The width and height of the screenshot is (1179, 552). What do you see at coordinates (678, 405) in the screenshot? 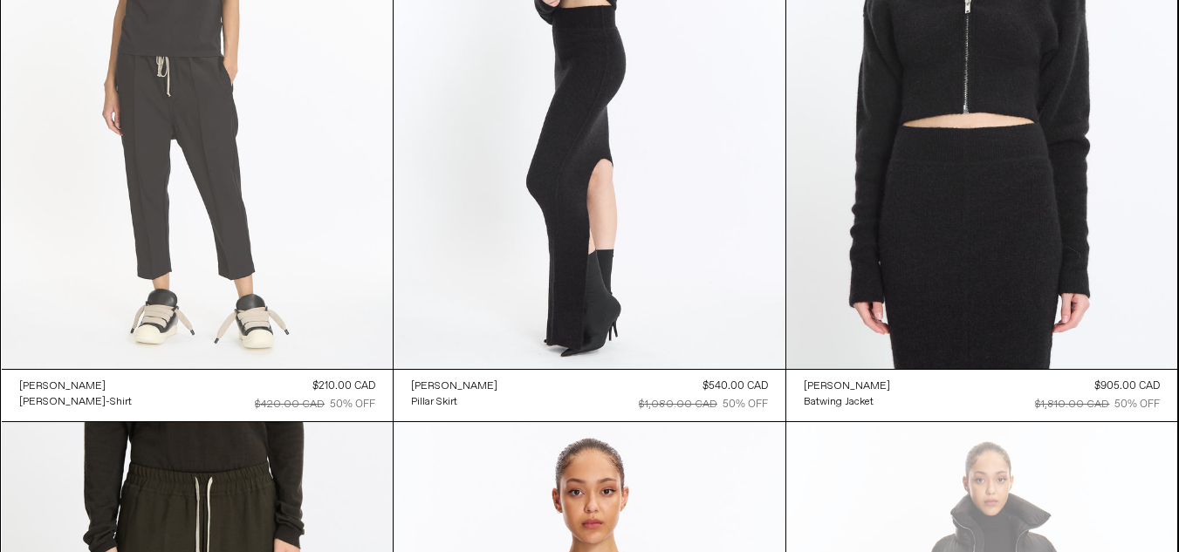
I see `div: $1,080.00 CAD` at bounding box center [678, 405].